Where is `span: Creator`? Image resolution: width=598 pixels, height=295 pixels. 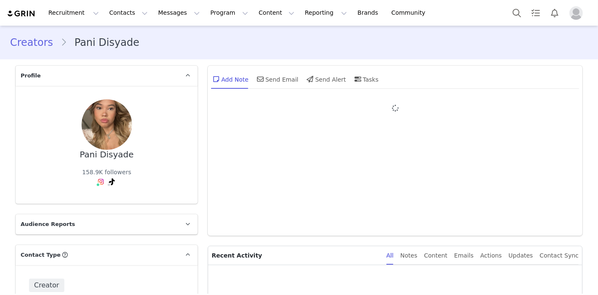
span: Creator is located at coordinates (47, 285).